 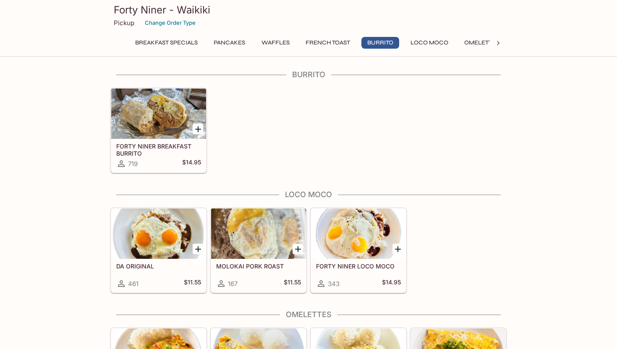 What do you see at coordinates (159, 131) in the screenshot?
I see `a: FORTY NINER BREAKFAST BURRITO719$14.95` at bounding box center [159, 131].